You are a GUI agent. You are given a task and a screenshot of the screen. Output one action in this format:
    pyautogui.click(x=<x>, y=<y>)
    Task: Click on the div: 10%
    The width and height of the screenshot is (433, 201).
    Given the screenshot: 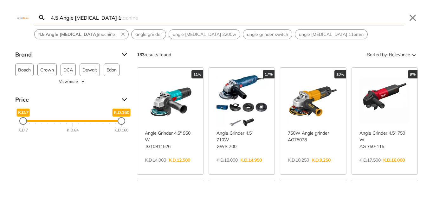 What is the action you would take?
    pyautogui.click(x=340, y=74)
    